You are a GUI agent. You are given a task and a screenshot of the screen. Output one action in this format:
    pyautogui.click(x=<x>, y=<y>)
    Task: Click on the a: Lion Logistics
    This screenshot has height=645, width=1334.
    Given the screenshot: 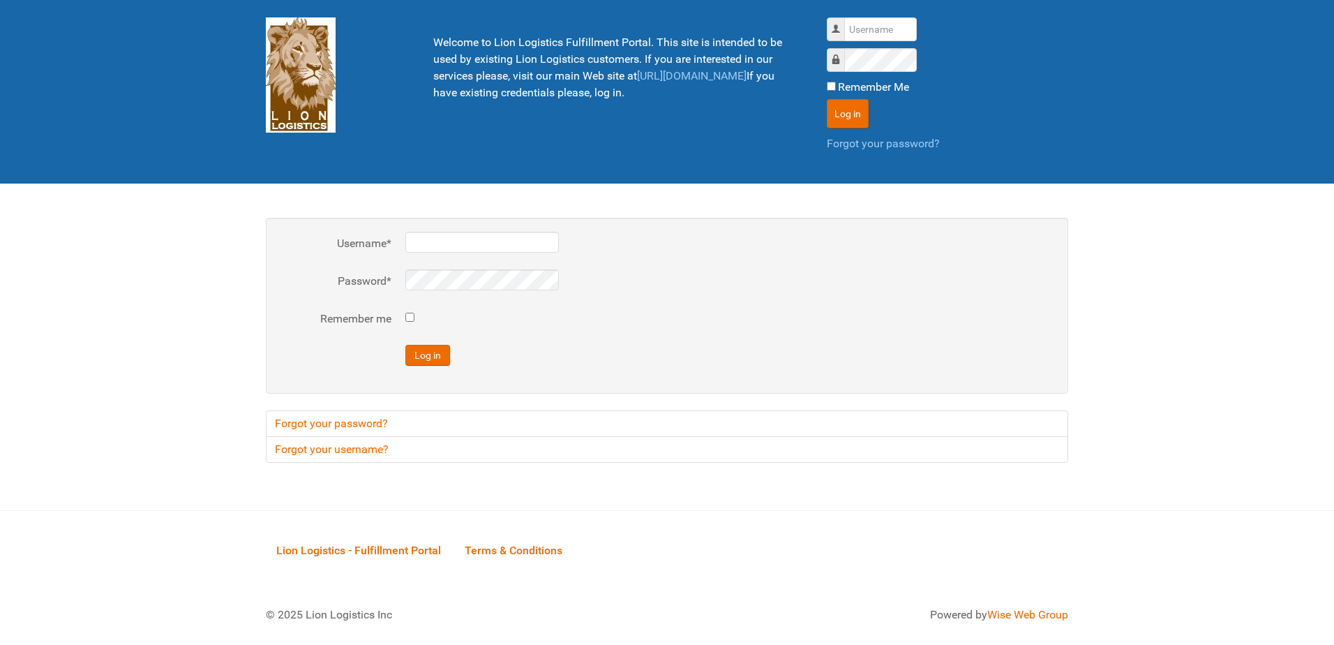 What is the action you would take?
    pyautogui.click(x=301, y=74)
    